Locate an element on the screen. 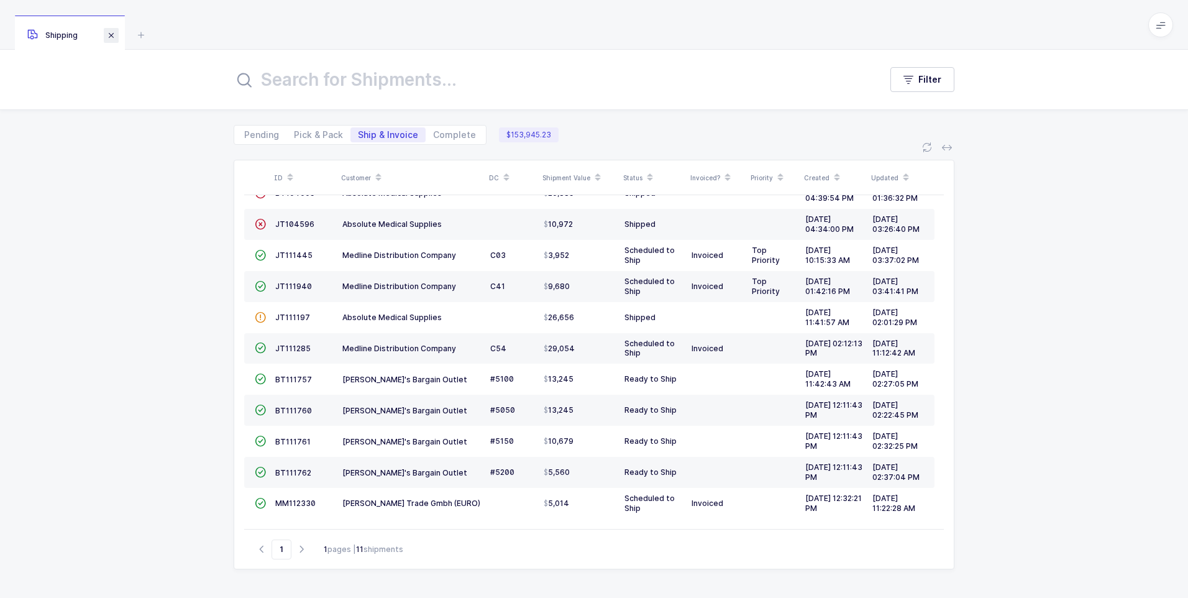 This screenshot has width=1188, height=598. div: Created is located at coordinates (834, 178).